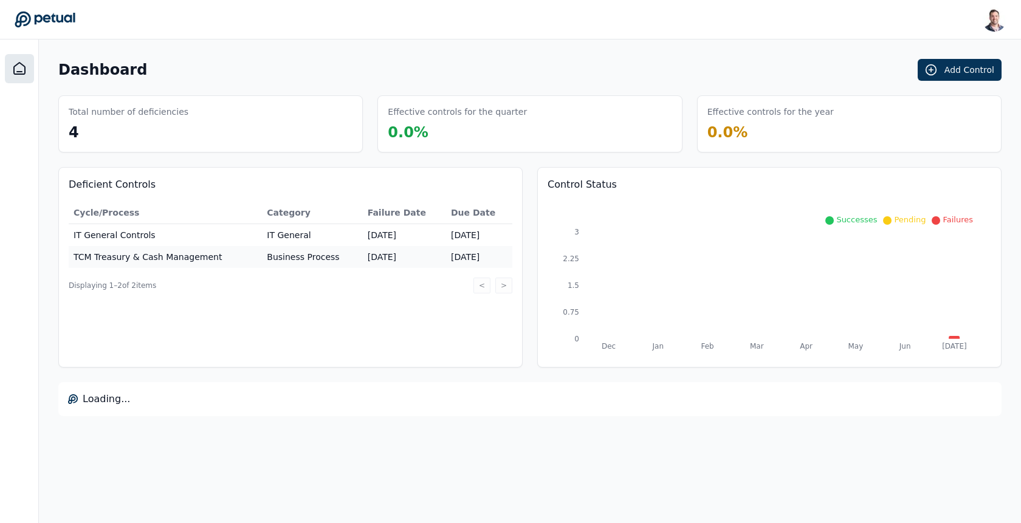 The height and width of the screenshot is (523, 1021). What do you see at coordinates (855, 346) in the screenshot?
I see `tspan: May` at bounding box center [855, 346].